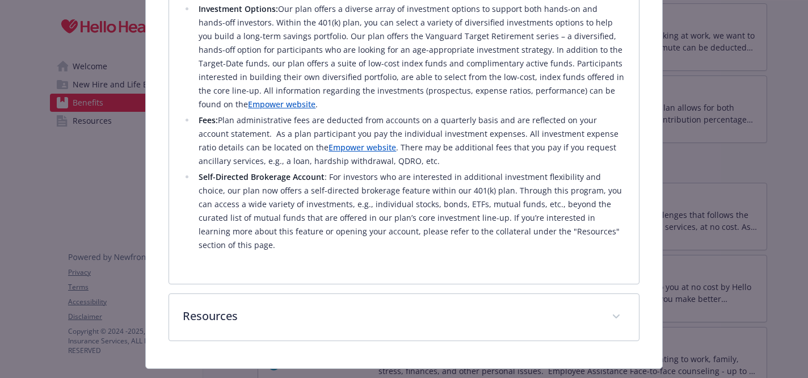 Image resolution: width=808 pixels, height=378 pixels. What do you see at coordinates (410, 57) in the screenshot?
I see `li: Our plan offers a diverse array of investment options to support both hands-on and hands-off inve...` at bounding box center [410, 57].